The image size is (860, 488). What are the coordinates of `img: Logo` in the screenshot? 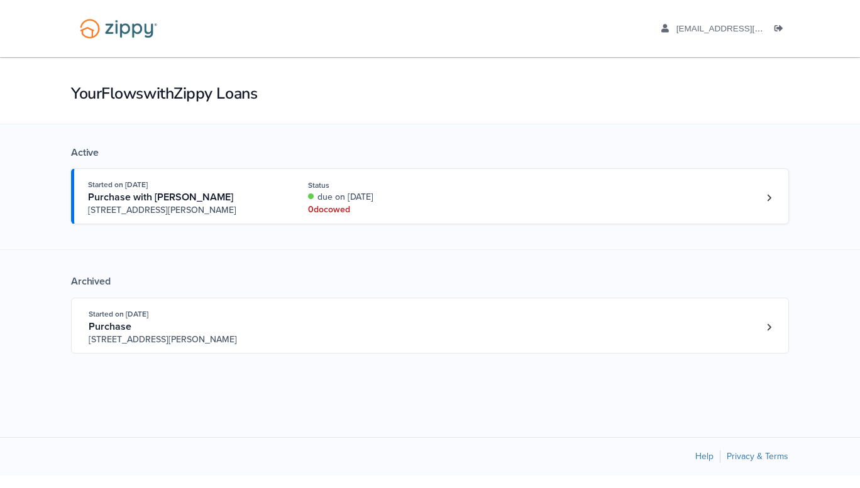 It's located at (118, 28).